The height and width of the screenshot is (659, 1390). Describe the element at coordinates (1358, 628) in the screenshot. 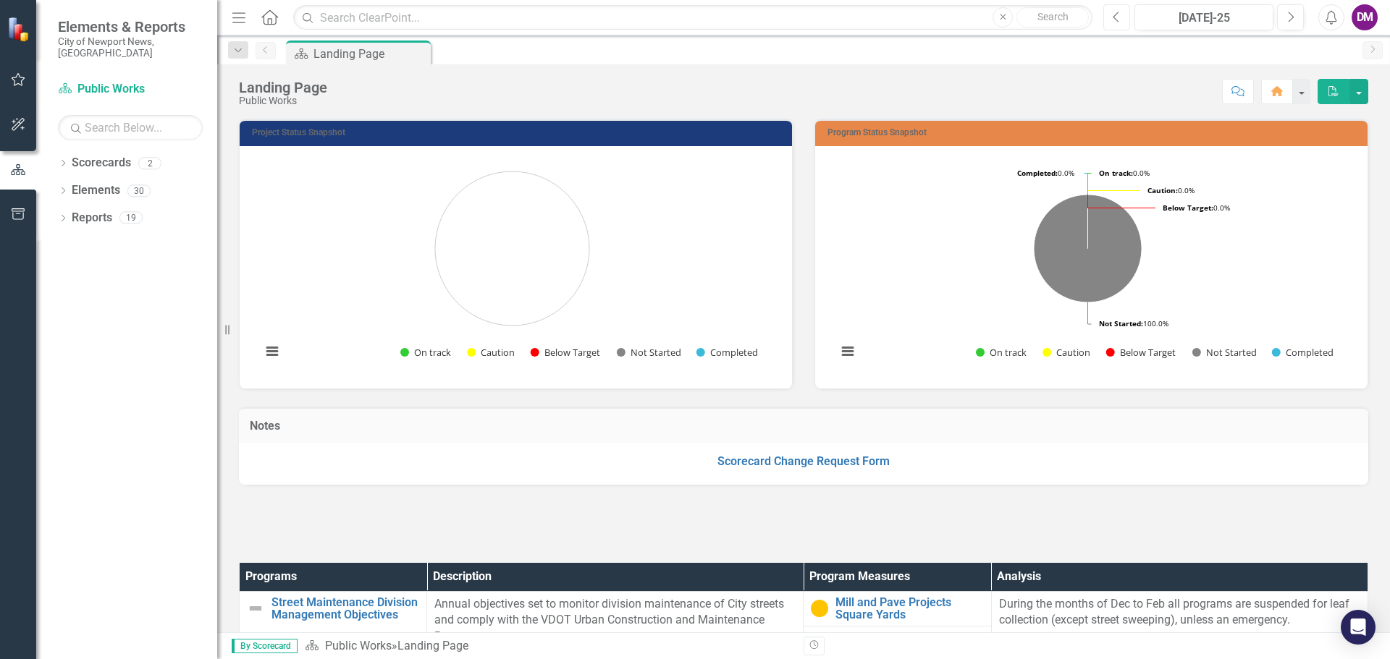

I see `div: Open Intercom Messenger` at that location.